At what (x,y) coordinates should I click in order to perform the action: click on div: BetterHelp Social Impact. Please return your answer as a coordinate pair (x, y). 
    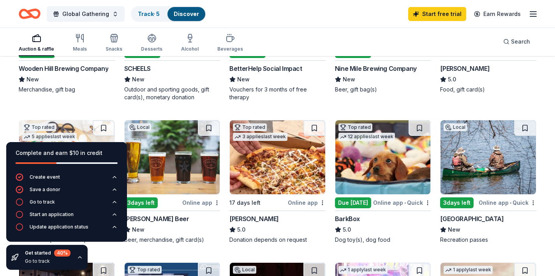
    Looking at the image, I should click on (266, 69).